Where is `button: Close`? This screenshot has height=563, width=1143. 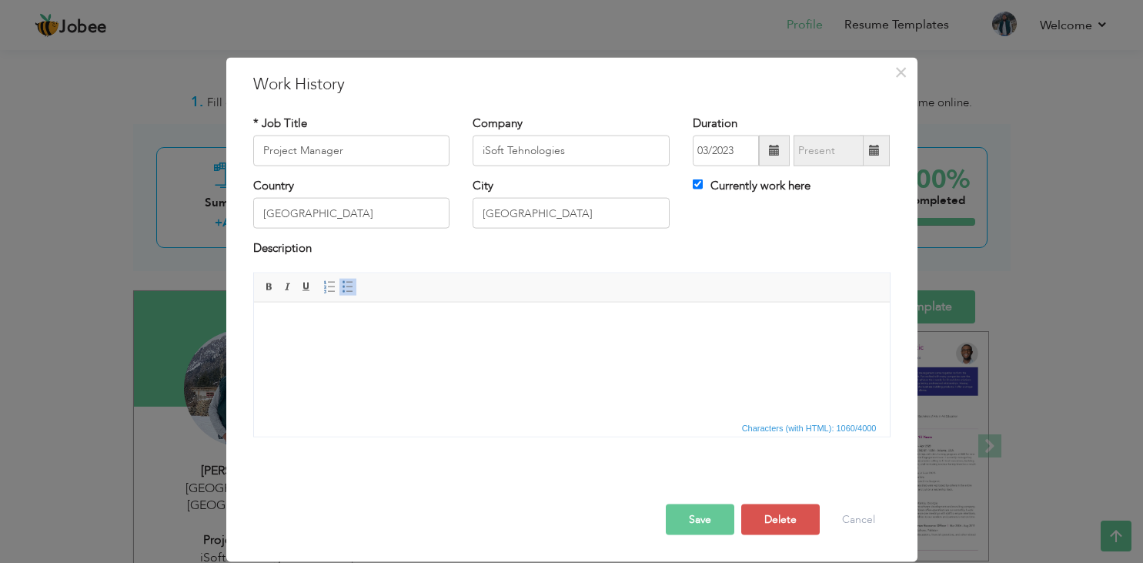
button: Close is located at coordinates (901, 72).